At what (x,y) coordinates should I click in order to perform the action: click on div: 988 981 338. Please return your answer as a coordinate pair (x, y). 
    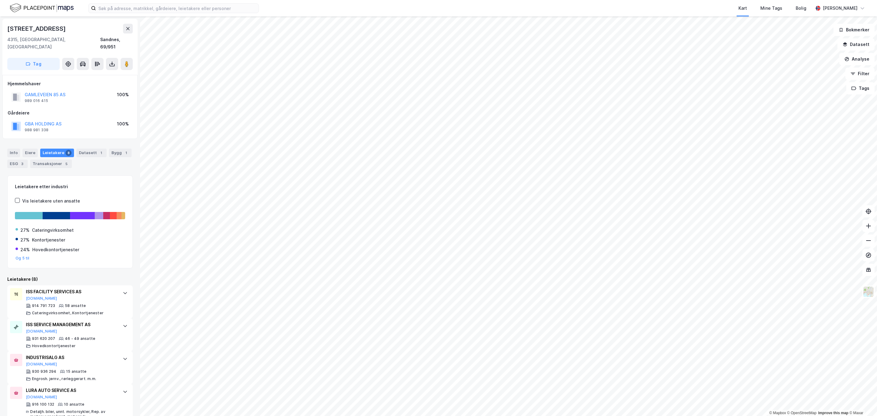
    Looking at the image, I should click on (37, 130).